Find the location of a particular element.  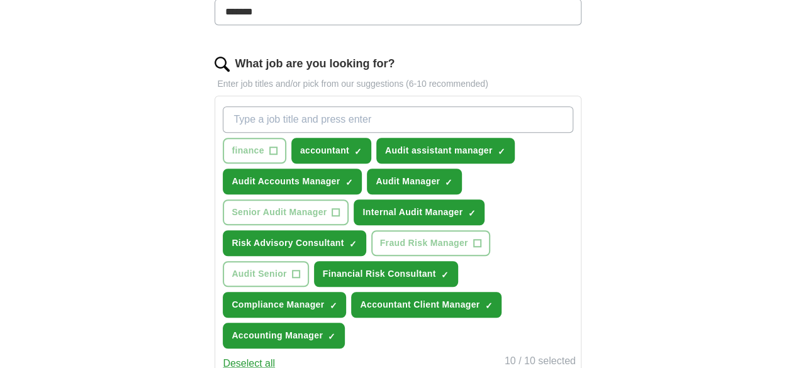

button: Compliance Manager✓ is located at coordinates (284, 304).